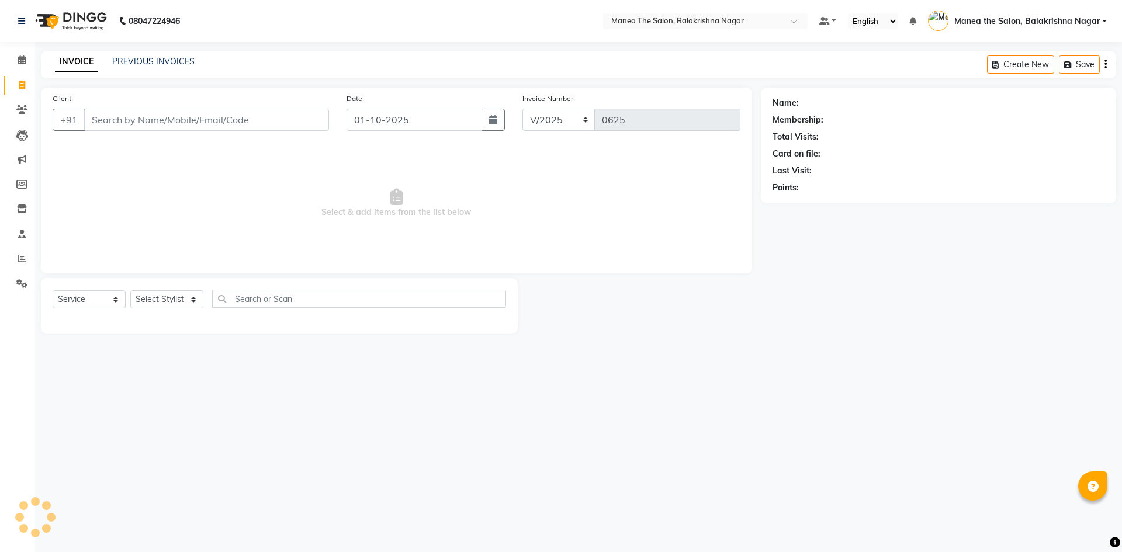 The image size is (1122, 552). What do you see at coordinates (77, 62) in the screenshot?
I see `a: INVOICE` at bounding box center [77, 62].